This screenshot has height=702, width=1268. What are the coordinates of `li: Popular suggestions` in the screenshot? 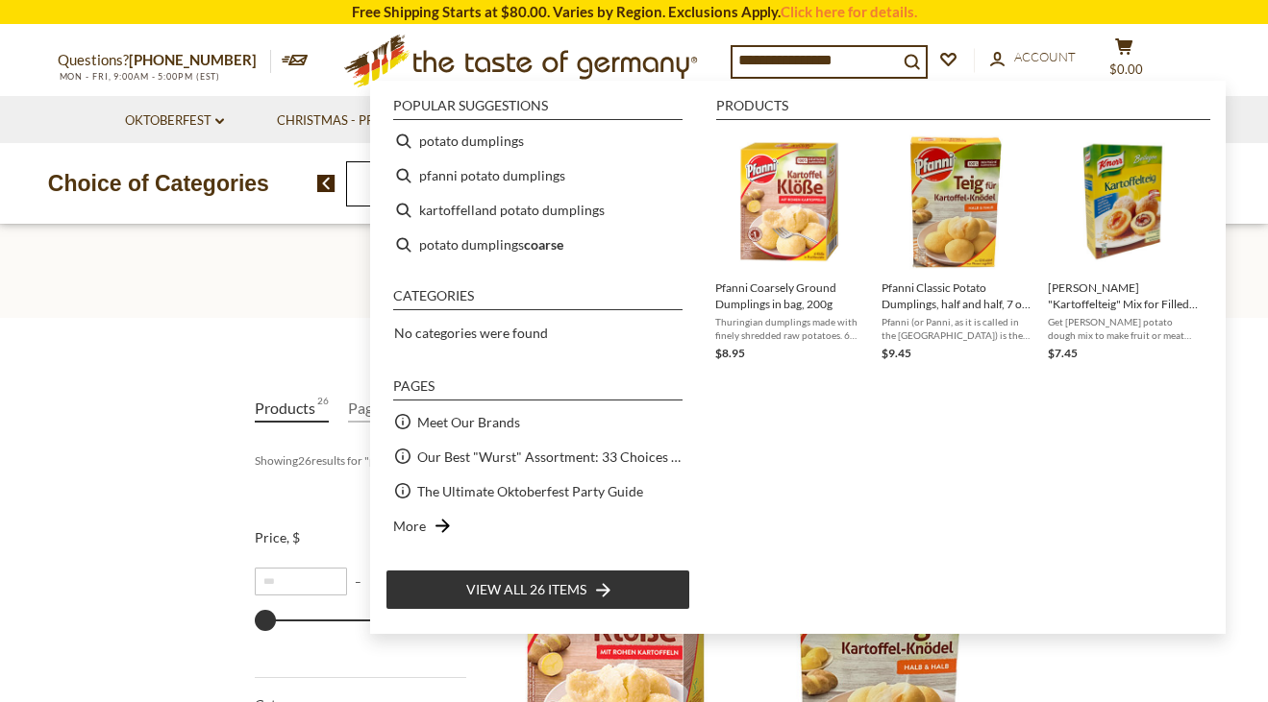 It's located at (537, 110).